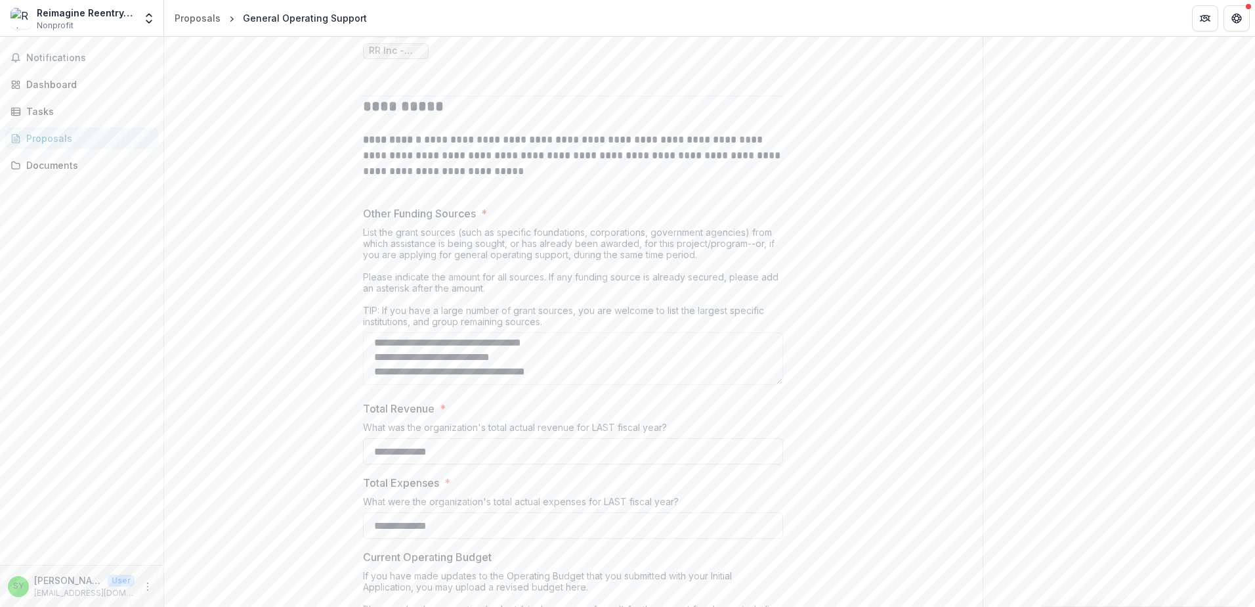  What do you see at coordinates (21, 18) in the screenshot?
I see `img: Reimagine Reentry, Inc.` at bounding box center [21, 18].